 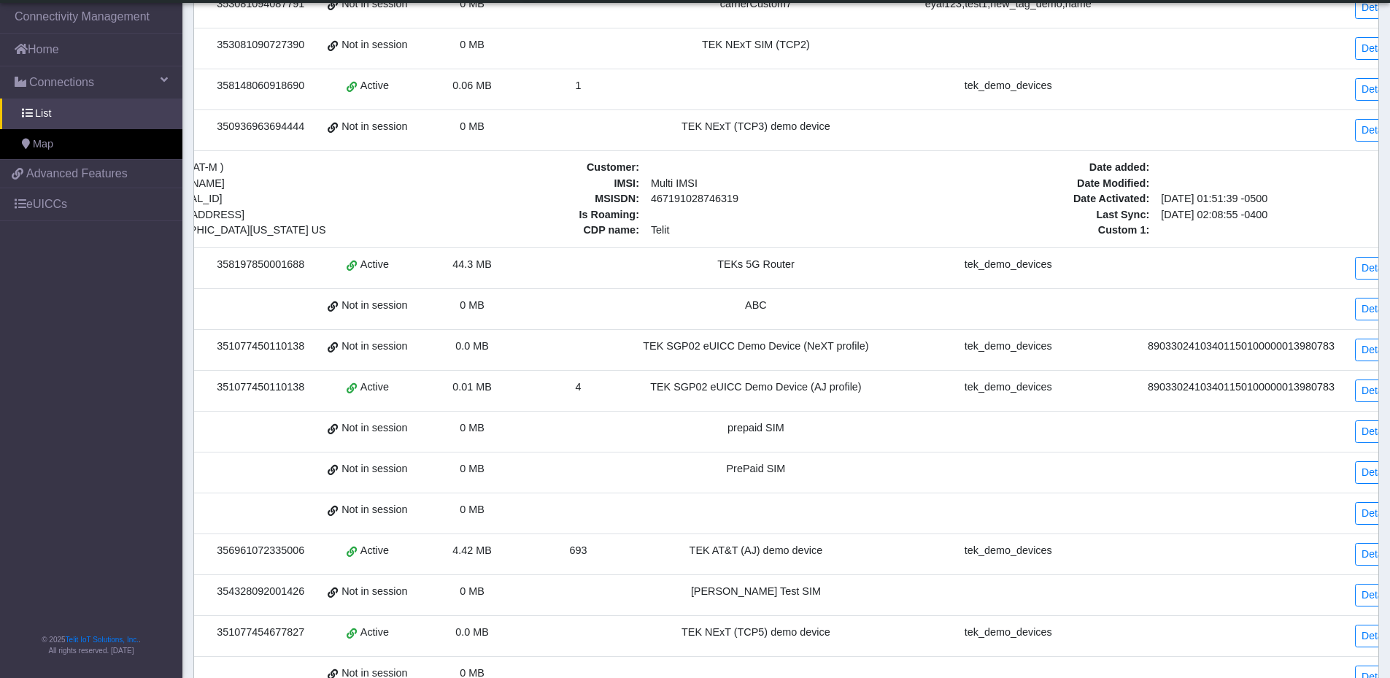 I want to click on span: Telit, so click(x=767, y=231).